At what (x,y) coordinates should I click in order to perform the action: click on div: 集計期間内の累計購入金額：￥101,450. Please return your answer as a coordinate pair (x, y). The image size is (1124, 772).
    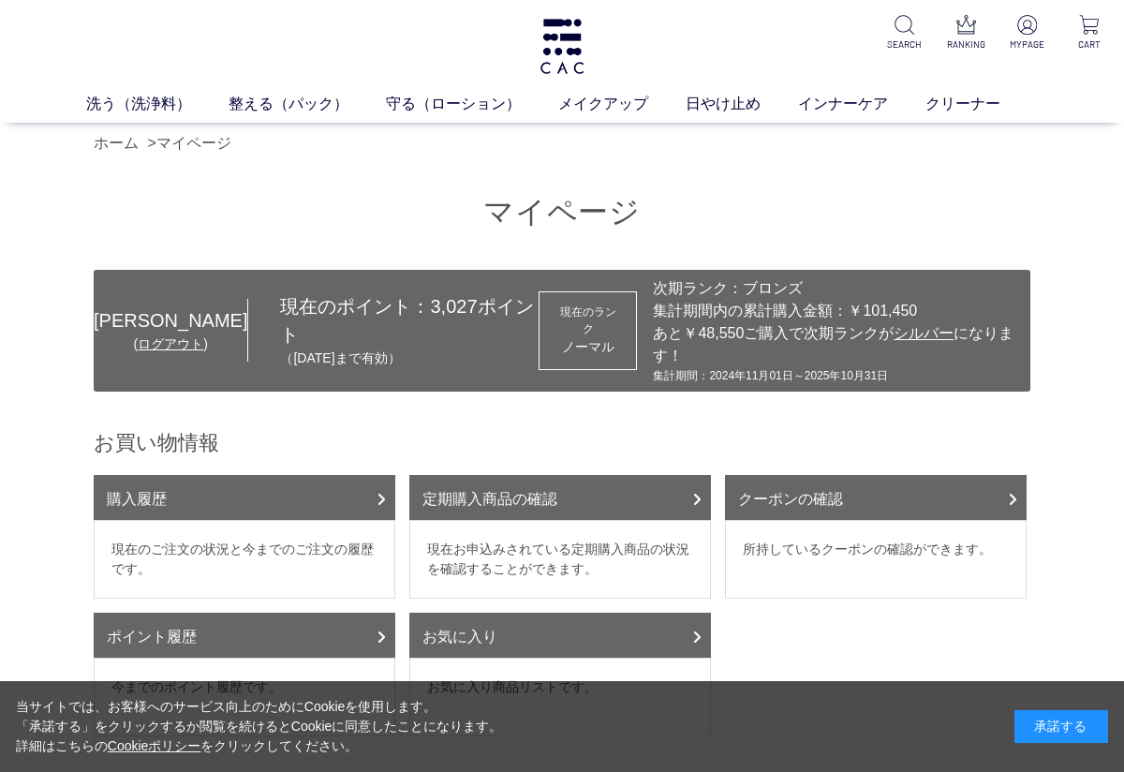
    Looking at the image, I should click on (836, 311).